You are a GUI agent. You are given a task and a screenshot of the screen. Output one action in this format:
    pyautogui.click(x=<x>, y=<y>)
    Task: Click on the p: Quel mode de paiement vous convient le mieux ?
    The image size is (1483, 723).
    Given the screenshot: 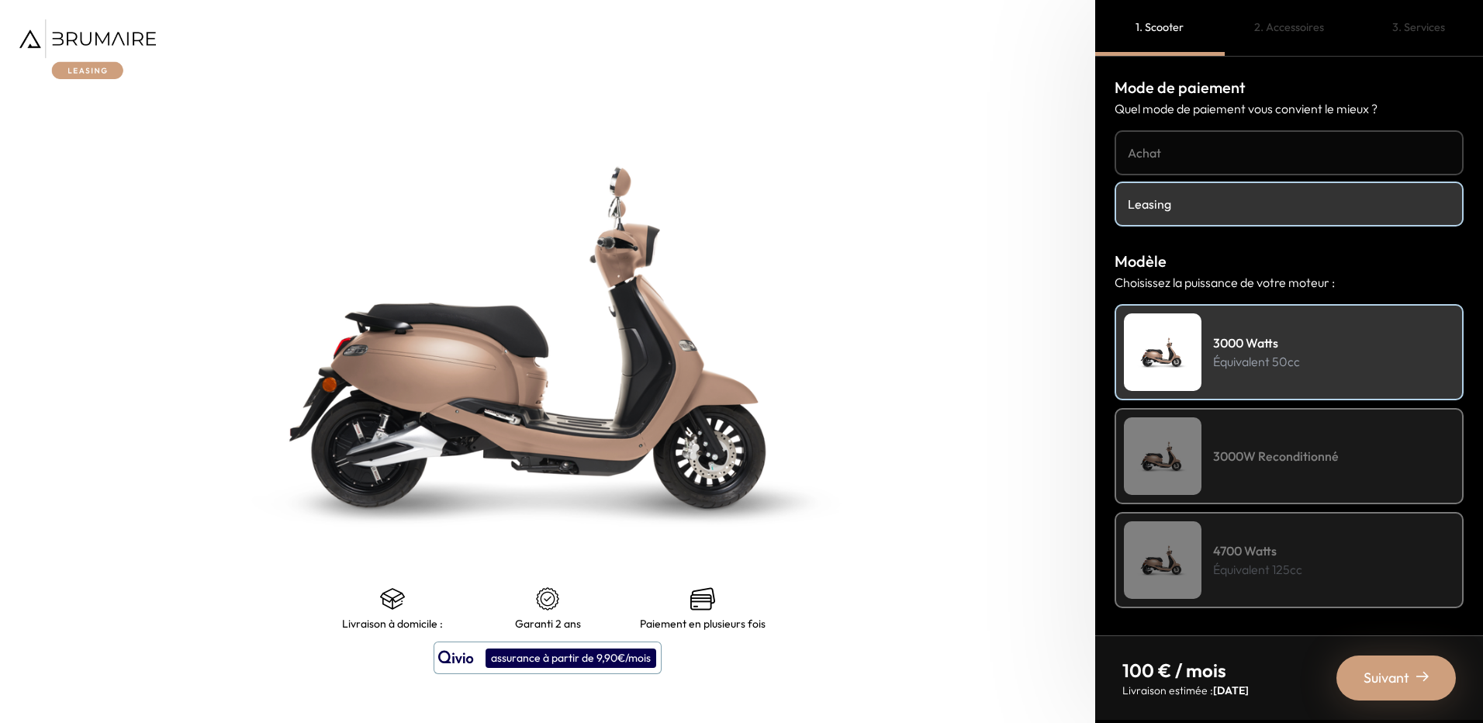 What is the action you would take?
    pyautogui.click(x=1289, y=109)
    